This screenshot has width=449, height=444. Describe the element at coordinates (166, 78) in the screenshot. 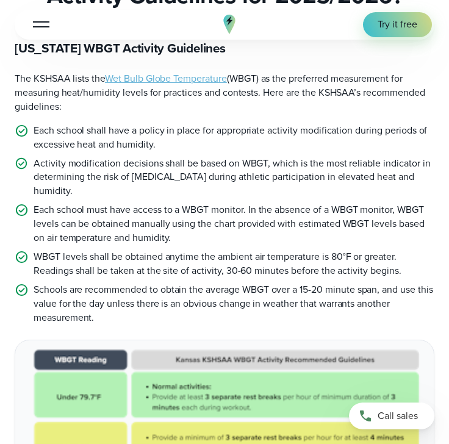

I see `a: Wet Bulb Globe Temperature` at that location.